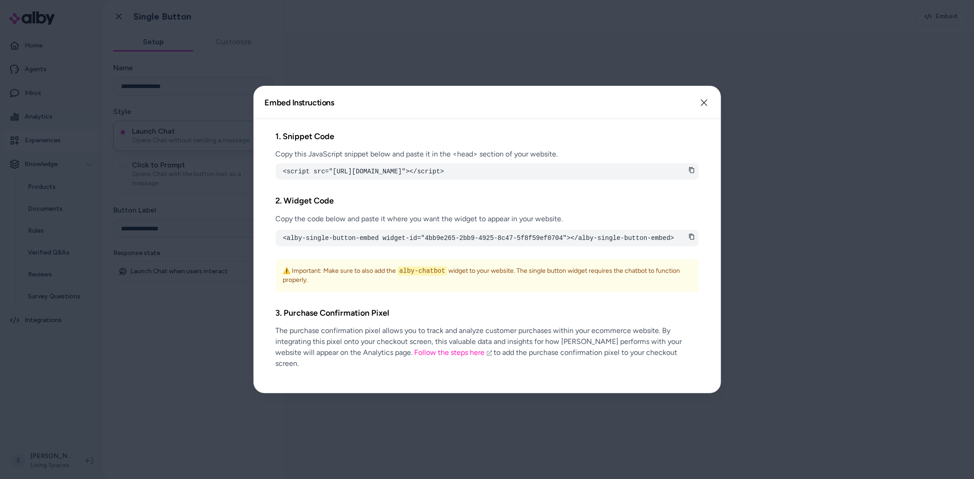  What do you see at coordinates (422, 271) in the screenshot?
I see `code: alby-chatbot` at bounding box center [422, 271].